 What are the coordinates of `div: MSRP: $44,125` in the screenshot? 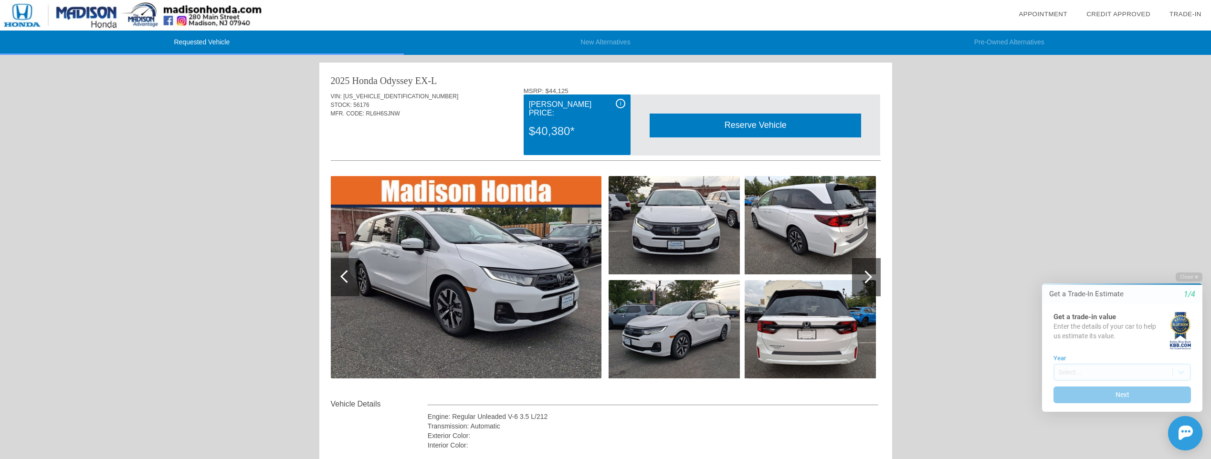 It's located at (702, 91).